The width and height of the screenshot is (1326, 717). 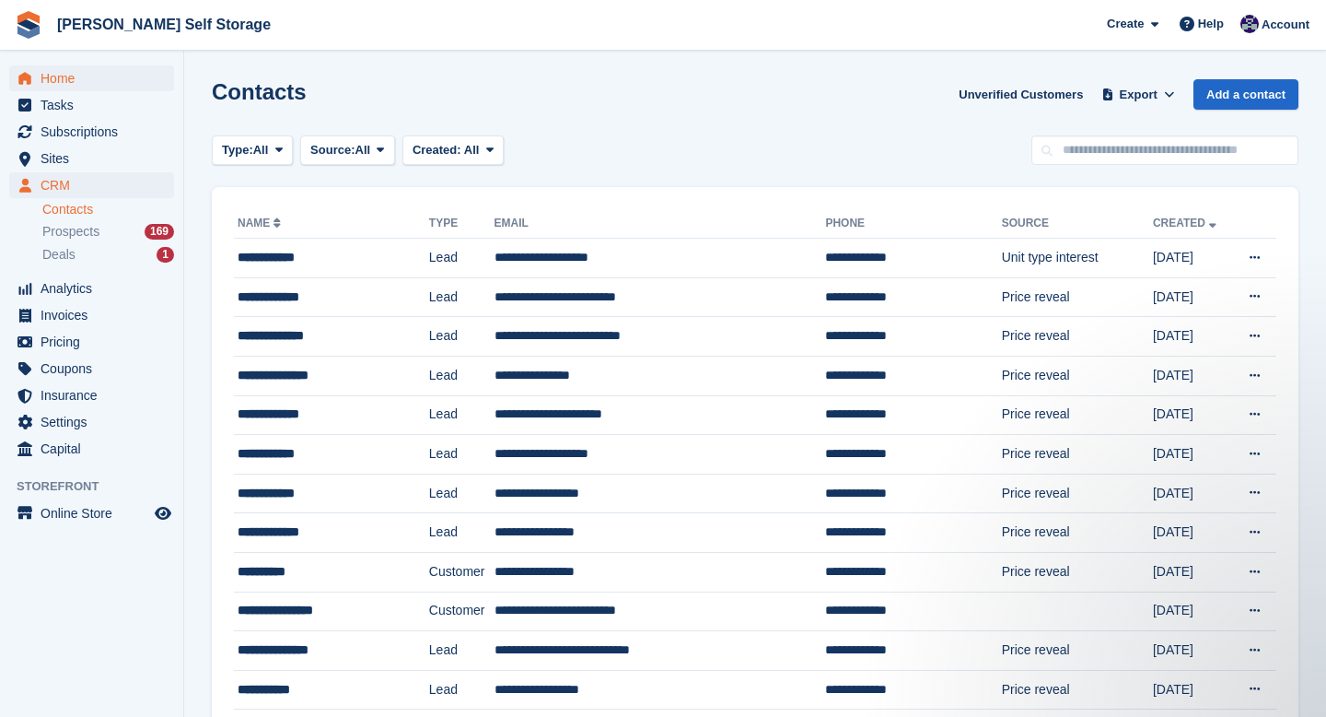 What do you see at coordinates (1211, 24) in the screenshot?
I see `span: Help` at bounding box center [1211, 24].